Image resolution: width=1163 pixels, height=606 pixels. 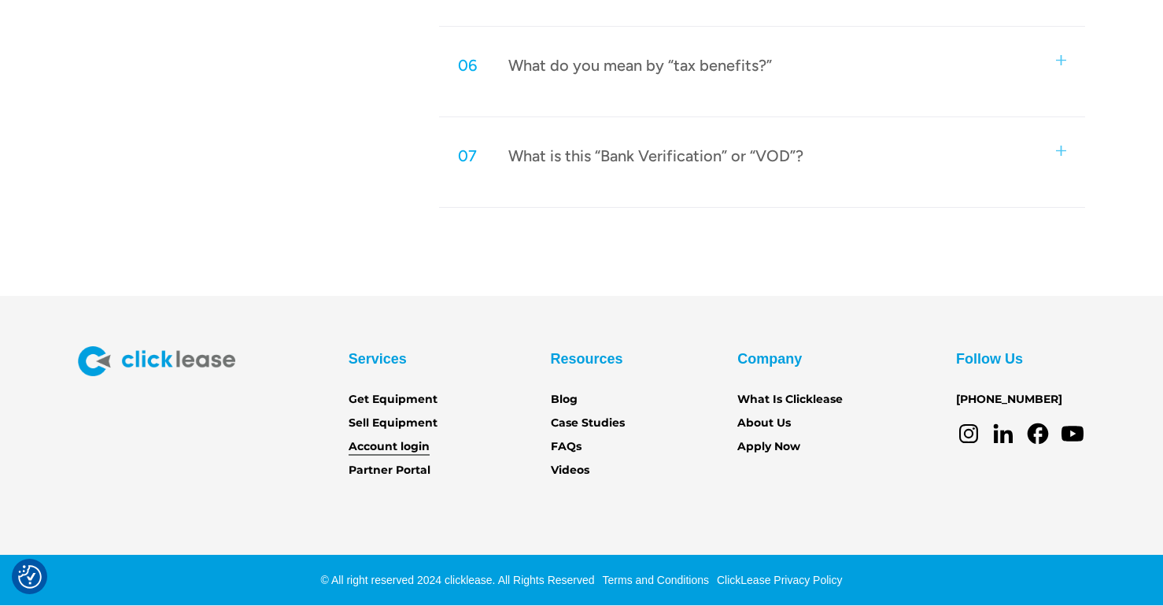 What do you see at coordinates (654, 580) in the screenshot?
I see `a: Terms and Conditions` at bounding box center [654, 580].